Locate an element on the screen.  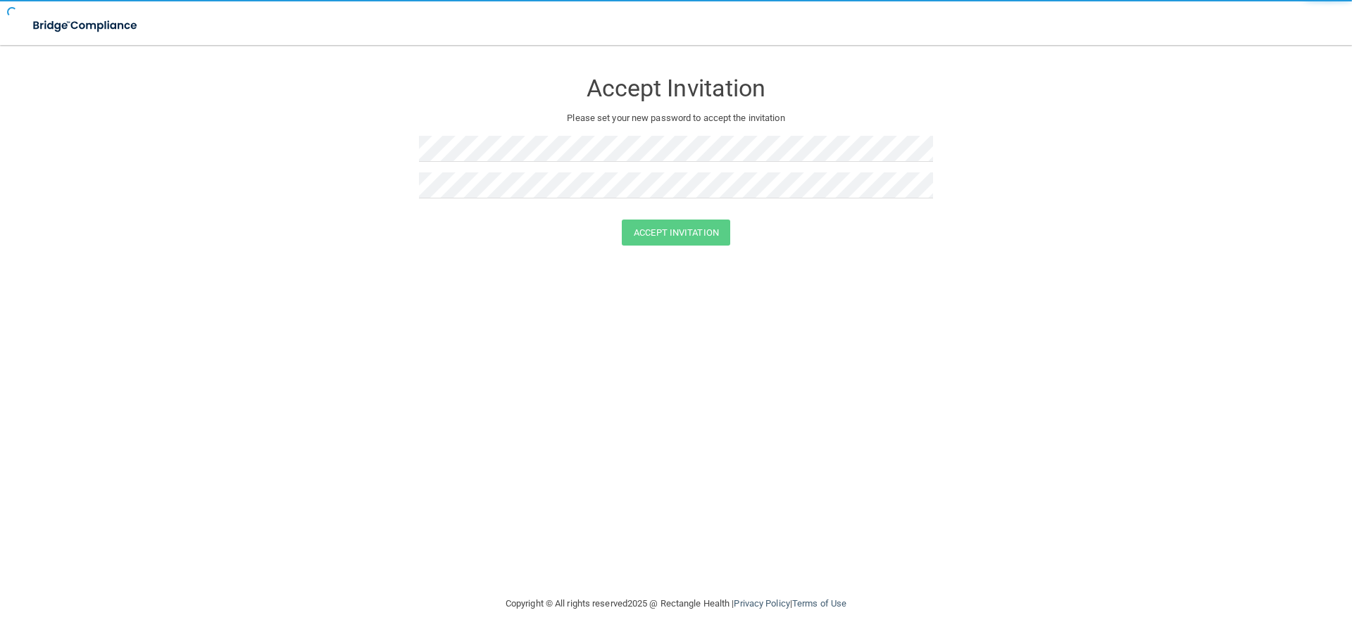
a: Privacy Policy is located at coordinates (761, 603).